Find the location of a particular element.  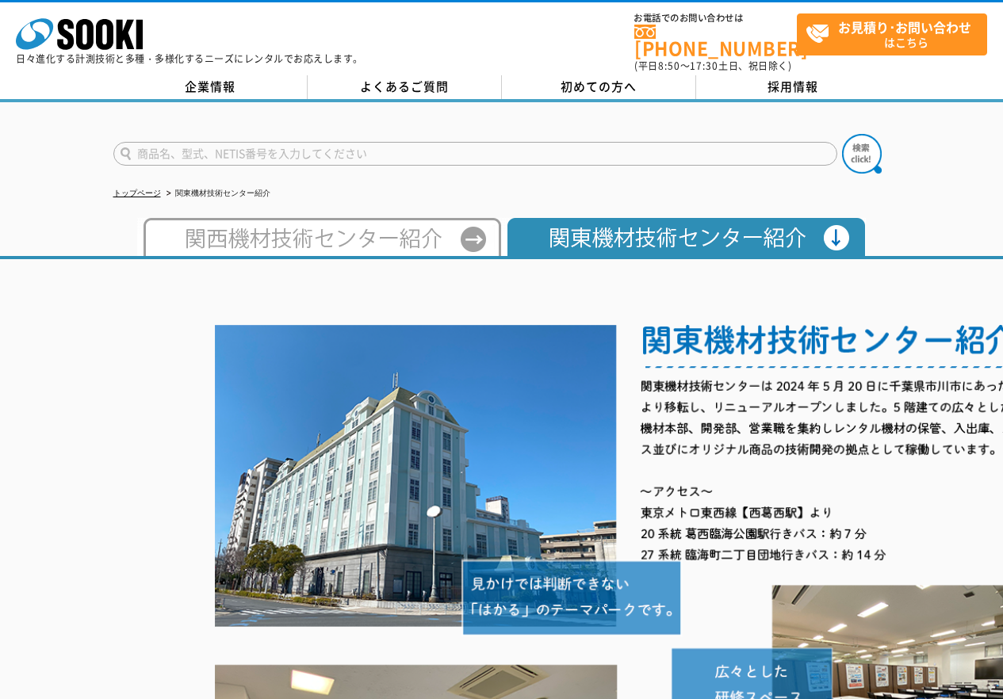

span: 8:50 is located at coordinates (669, 66).